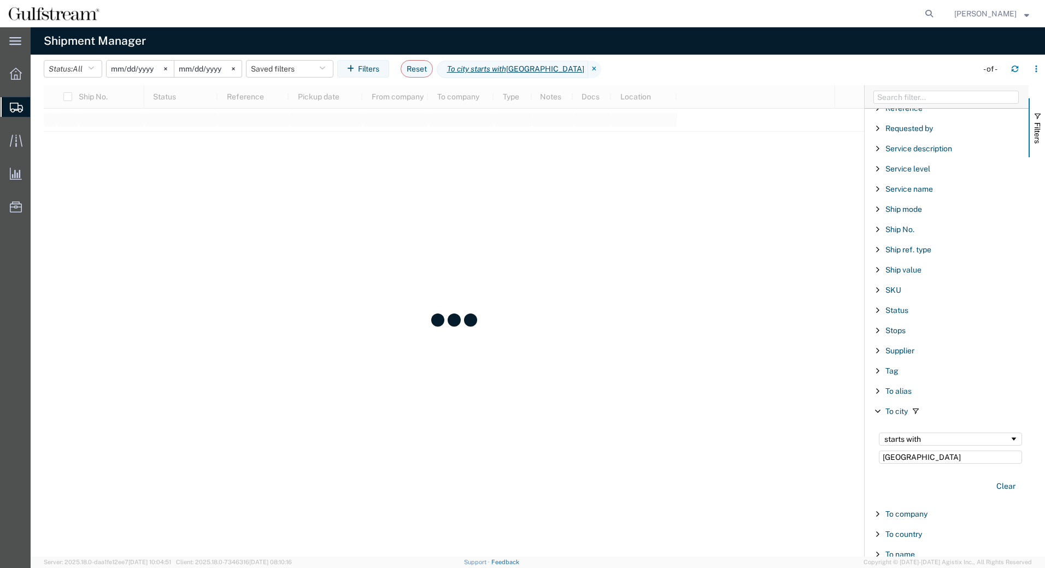 The width and height of the screenshot is (1045, 568). What do you see at coordinates (950, 457) in the screenshot?
I see `input: Filter Value` at bounding box center [950, 457].